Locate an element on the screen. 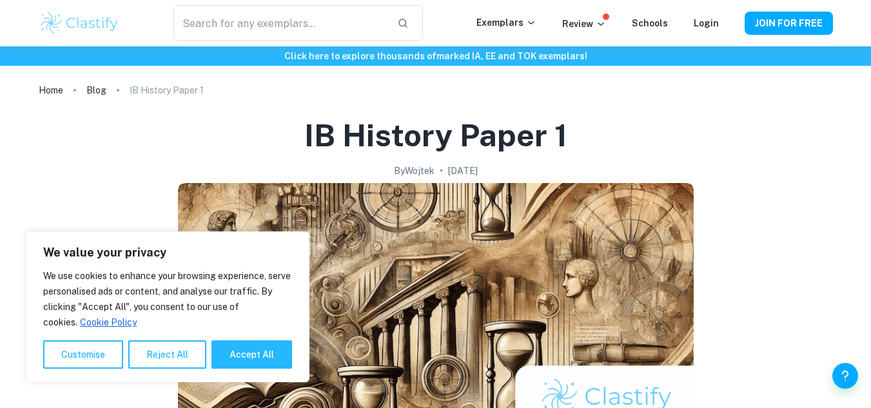 Image resolution: width=871 pixels, height=408 pixels. p: We value your privacy is located at coordinates (168, 253).